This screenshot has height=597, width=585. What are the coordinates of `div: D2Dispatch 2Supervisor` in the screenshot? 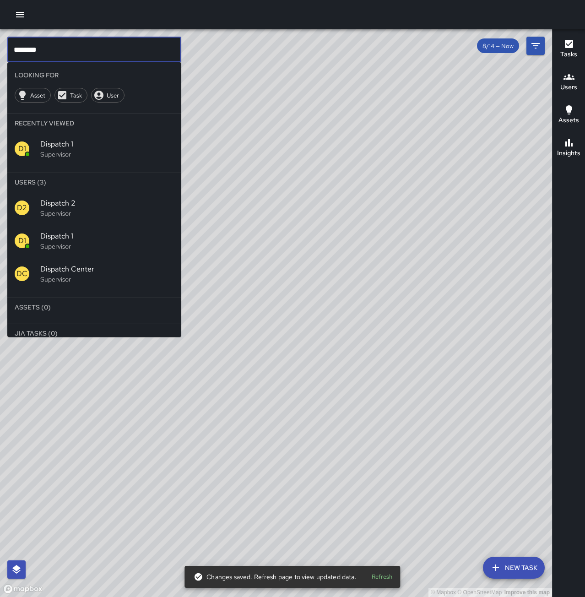 It's located at (94, 208).